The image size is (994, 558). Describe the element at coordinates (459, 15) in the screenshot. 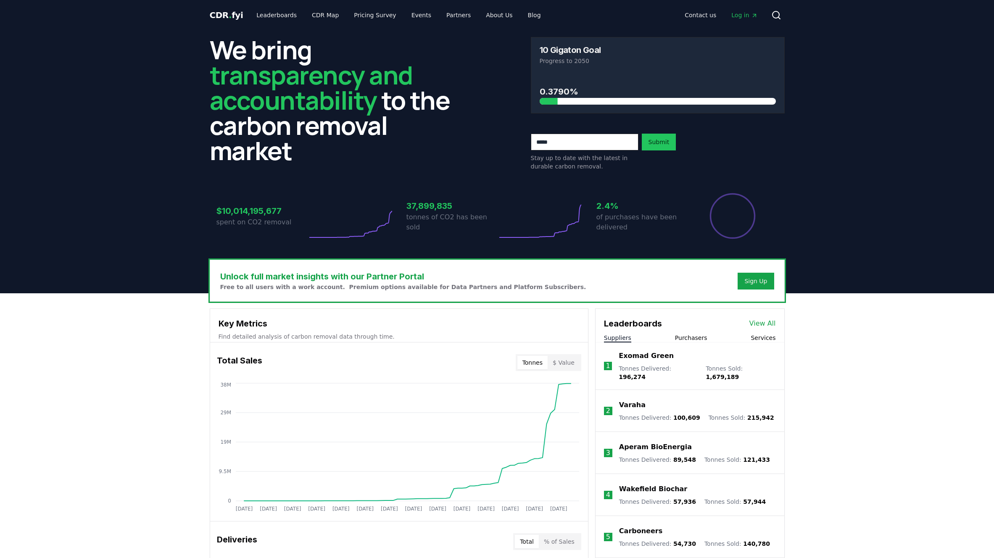

I see `a: Partners` at that location.